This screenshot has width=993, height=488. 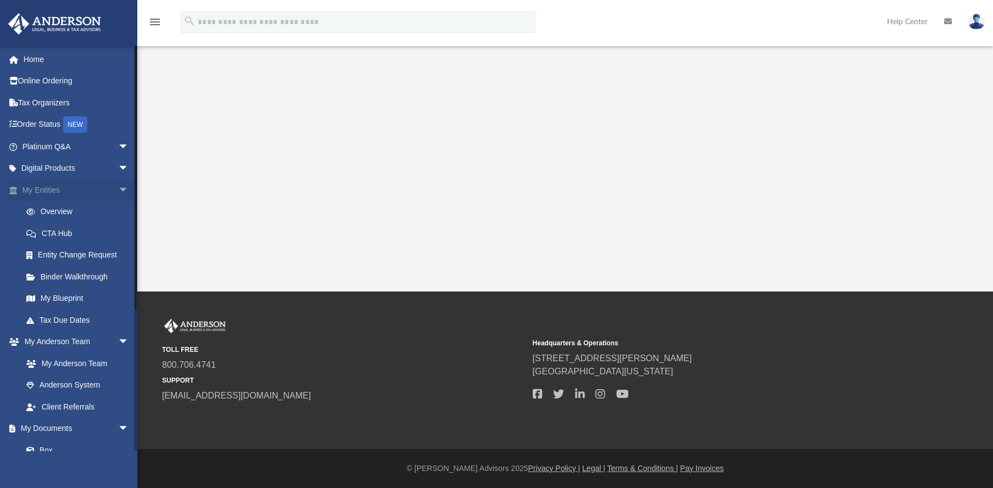 What do you see at coordinates (343, 380) in the screenshot?
I see `small: SUPPORT` at bounding box center [343, 380].